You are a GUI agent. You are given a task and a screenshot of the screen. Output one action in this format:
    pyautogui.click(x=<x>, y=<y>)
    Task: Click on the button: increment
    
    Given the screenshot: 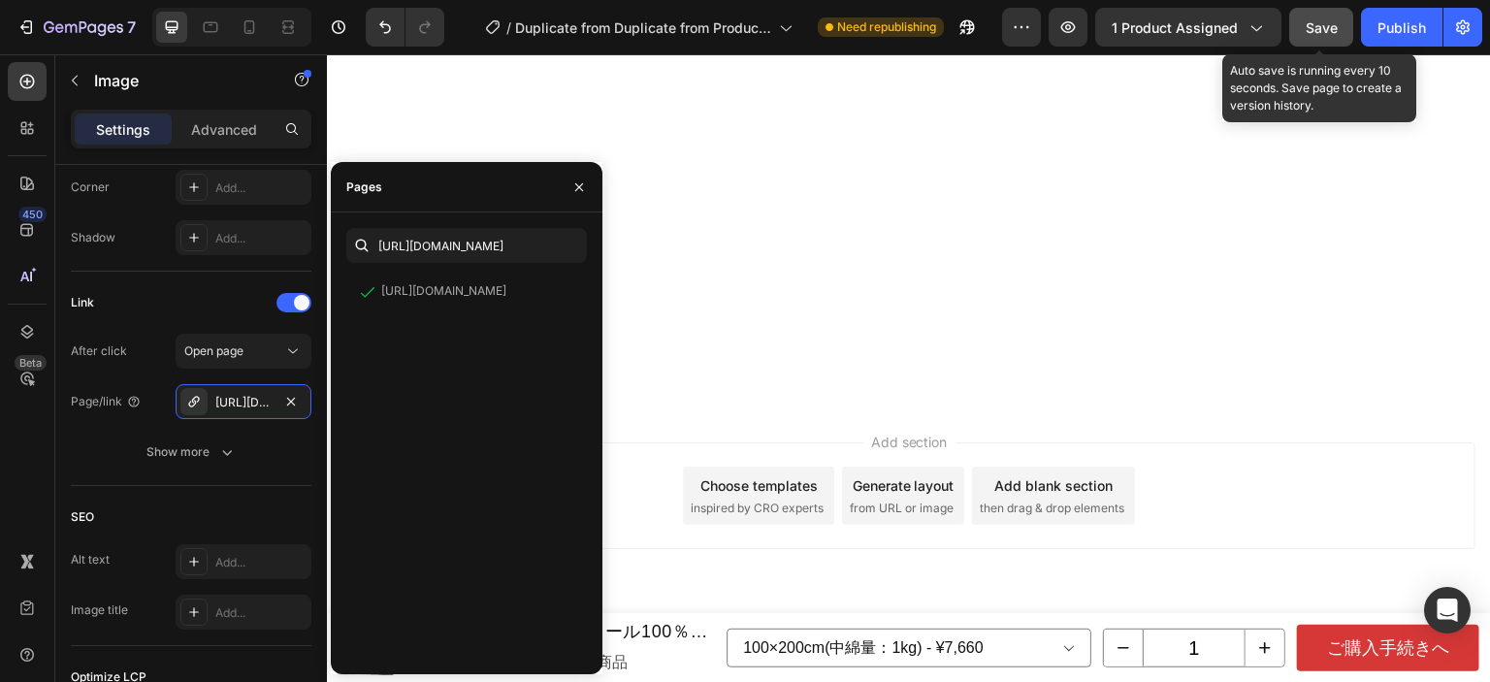 What is the action you would take?
    pyautogui.click(x=938, y=594)
    